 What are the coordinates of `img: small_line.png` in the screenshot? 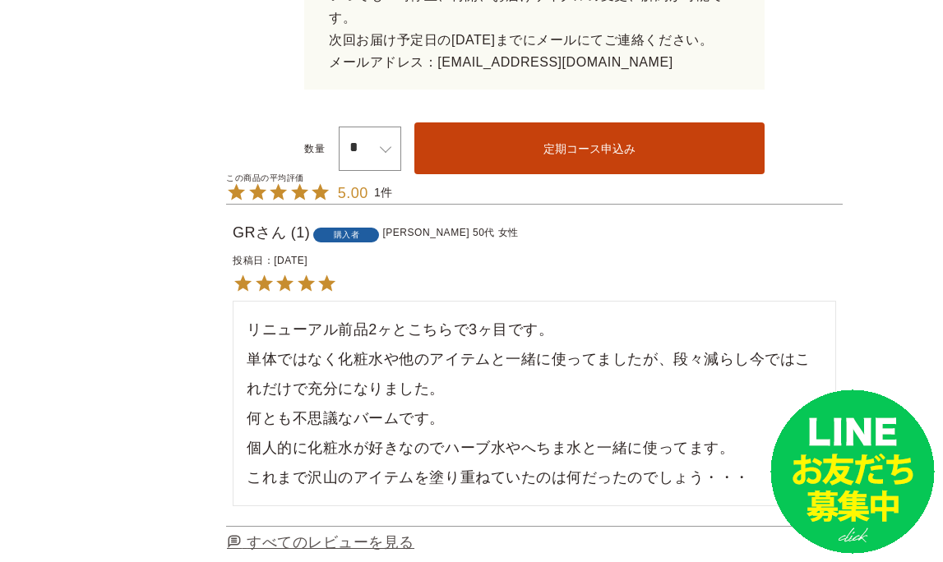 It's located at (853, 472).